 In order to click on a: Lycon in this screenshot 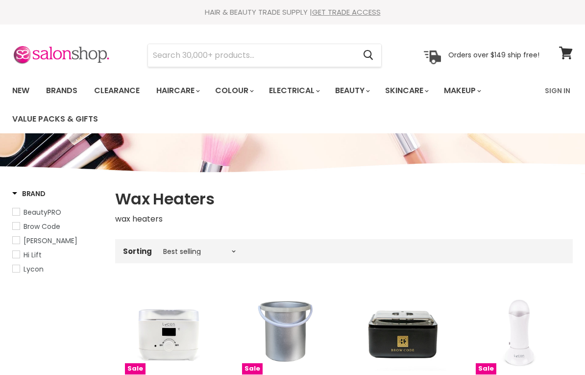, I will do `click(57, 269)`.